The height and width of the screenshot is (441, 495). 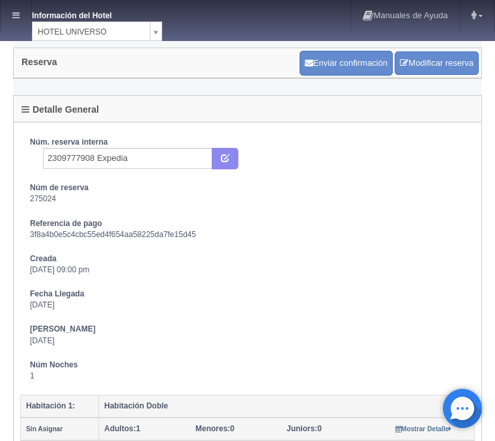 I want to click on strong: Juniors:, so click(x=302, y=429).